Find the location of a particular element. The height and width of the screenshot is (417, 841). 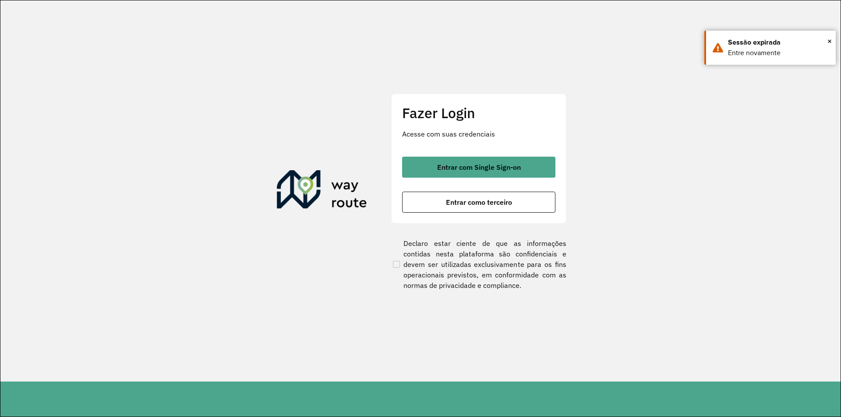

h2: Fazer Login is located at coordinates (479, 113).